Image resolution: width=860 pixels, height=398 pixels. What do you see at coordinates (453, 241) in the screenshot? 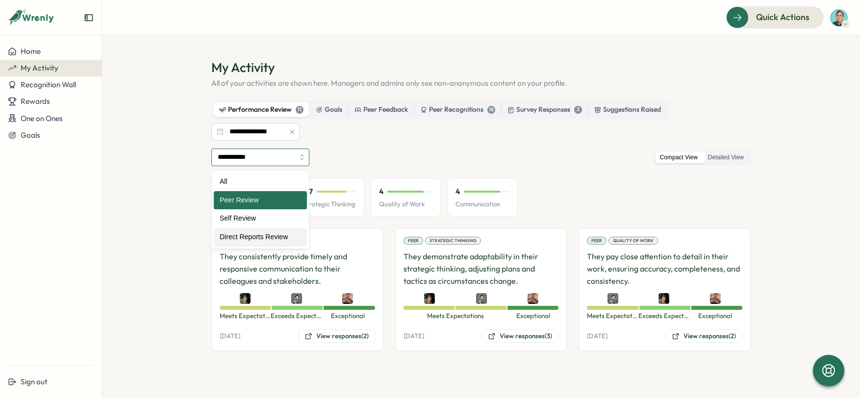
I see `div: Strategic Thinking` at bounding box center [453, 241].